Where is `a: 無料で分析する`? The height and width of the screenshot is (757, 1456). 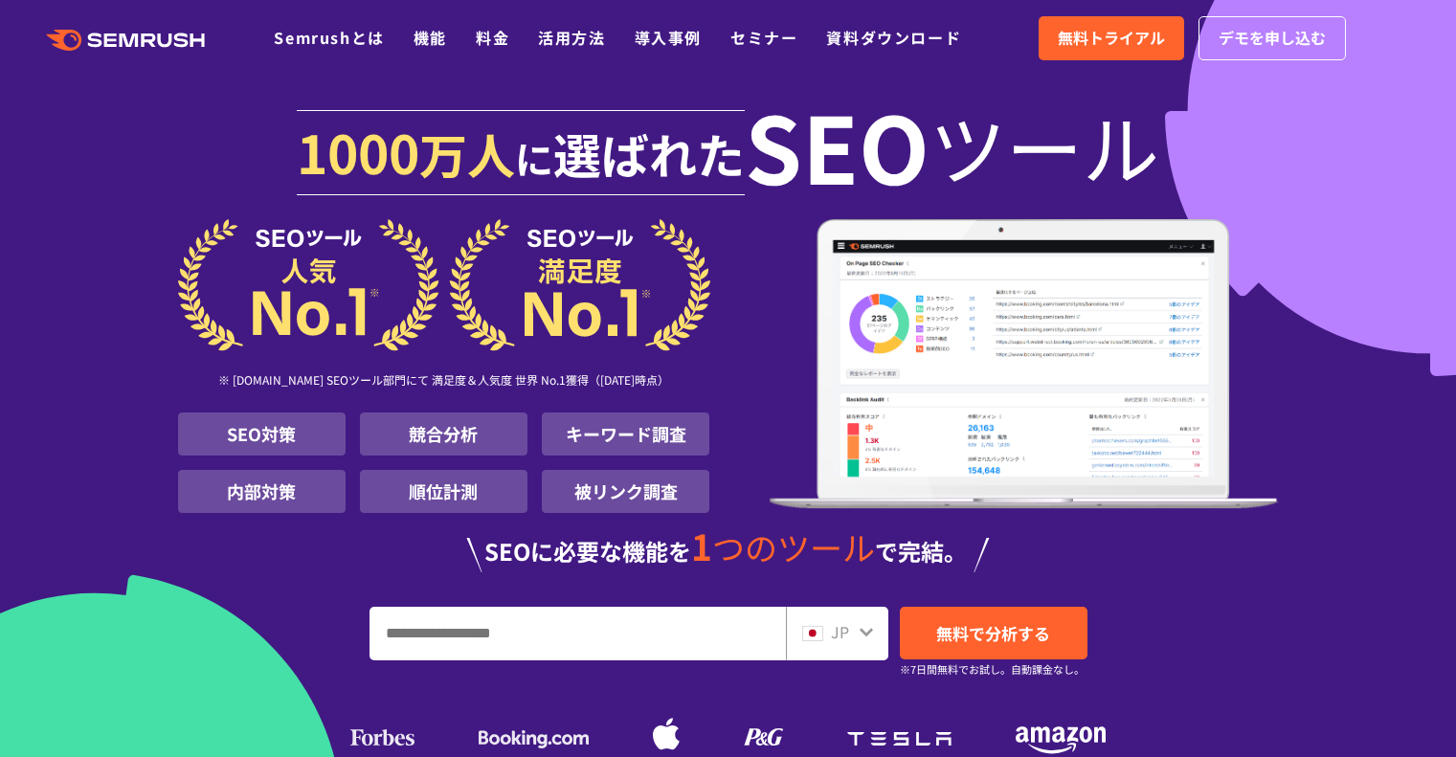 a: 無料で分析する is located at coordinates (994, 633).